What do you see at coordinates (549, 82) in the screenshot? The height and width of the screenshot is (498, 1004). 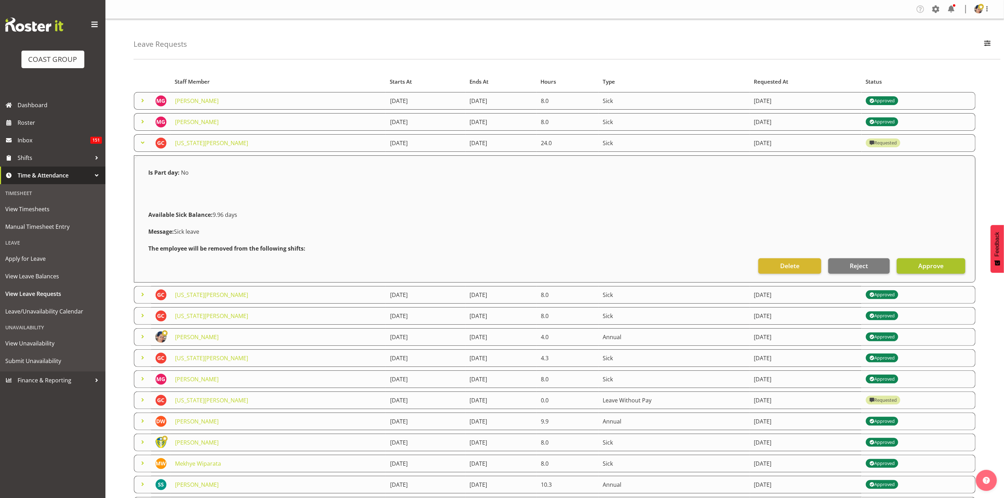 I see `span: Hours` at bounding box center [549, 82].